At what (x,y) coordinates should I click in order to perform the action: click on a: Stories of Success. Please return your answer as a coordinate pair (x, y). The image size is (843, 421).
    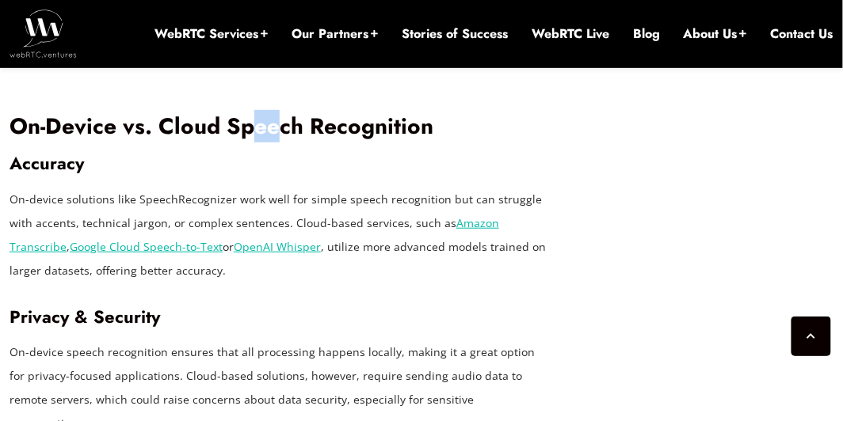
    Looking at the image, I should click on (455, 34).